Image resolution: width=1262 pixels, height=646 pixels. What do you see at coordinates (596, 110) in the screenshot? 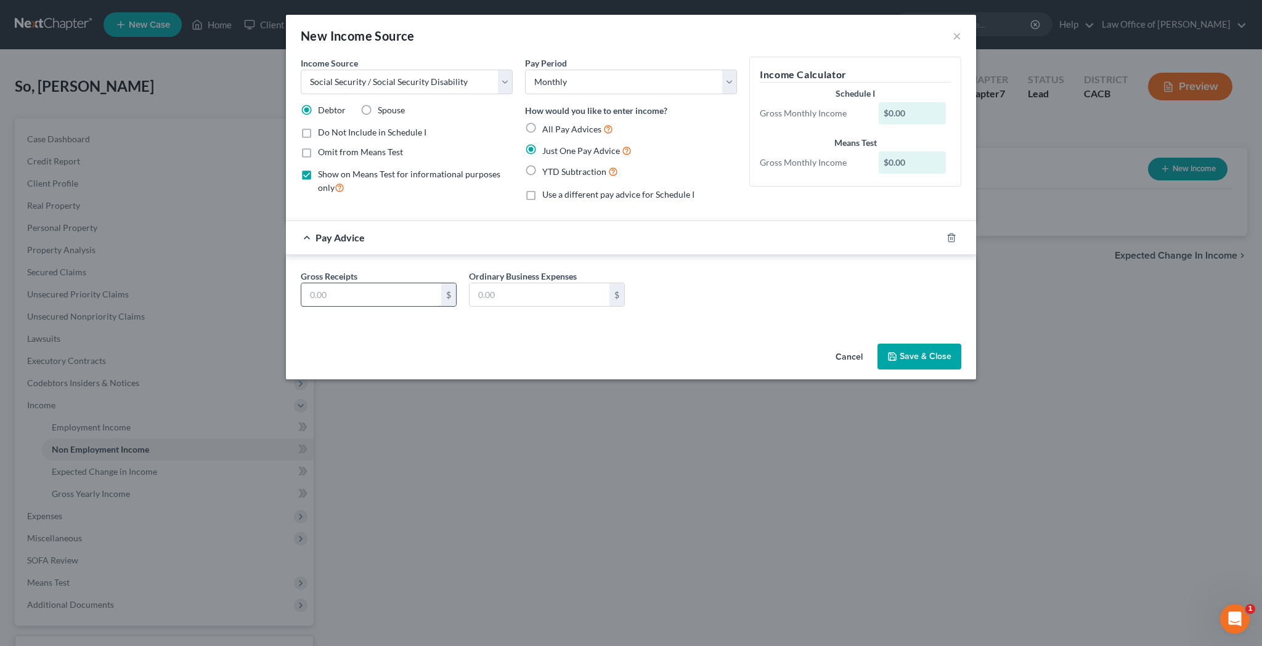
I see `label: How would you like to enter income?` at bounding box center [596, 110].